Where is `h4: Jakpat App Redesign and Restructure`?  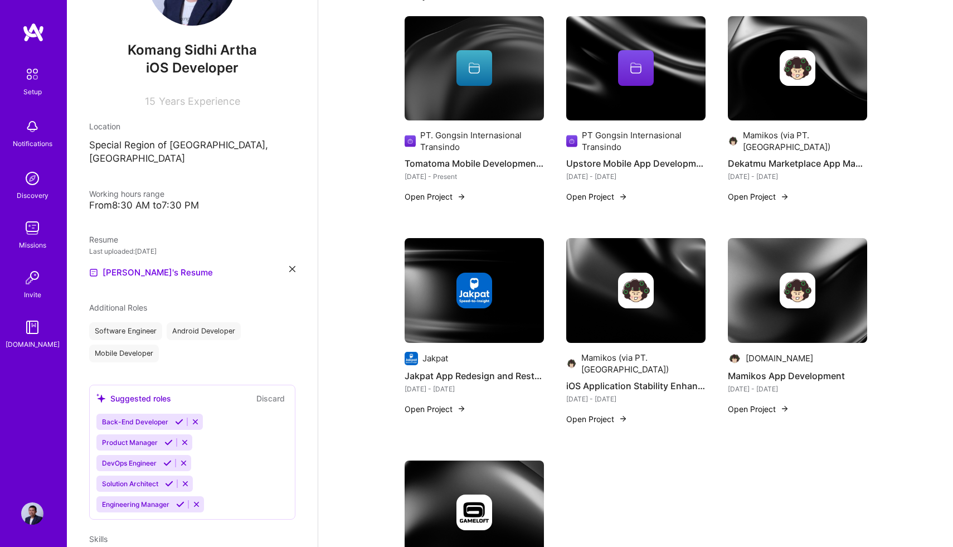
h4: Jakpat App Redesign and Restructure is located at coordinates (474, 376).